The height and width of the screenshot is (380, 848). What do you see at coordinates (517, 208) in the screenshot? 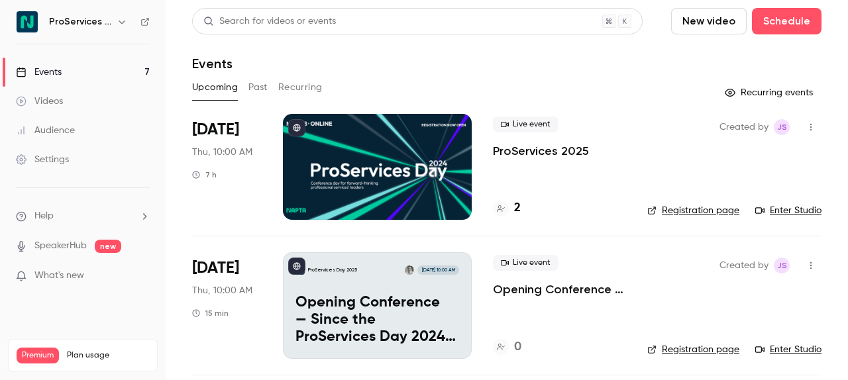
I see `h4: 2` at bounding box center [517, 208].